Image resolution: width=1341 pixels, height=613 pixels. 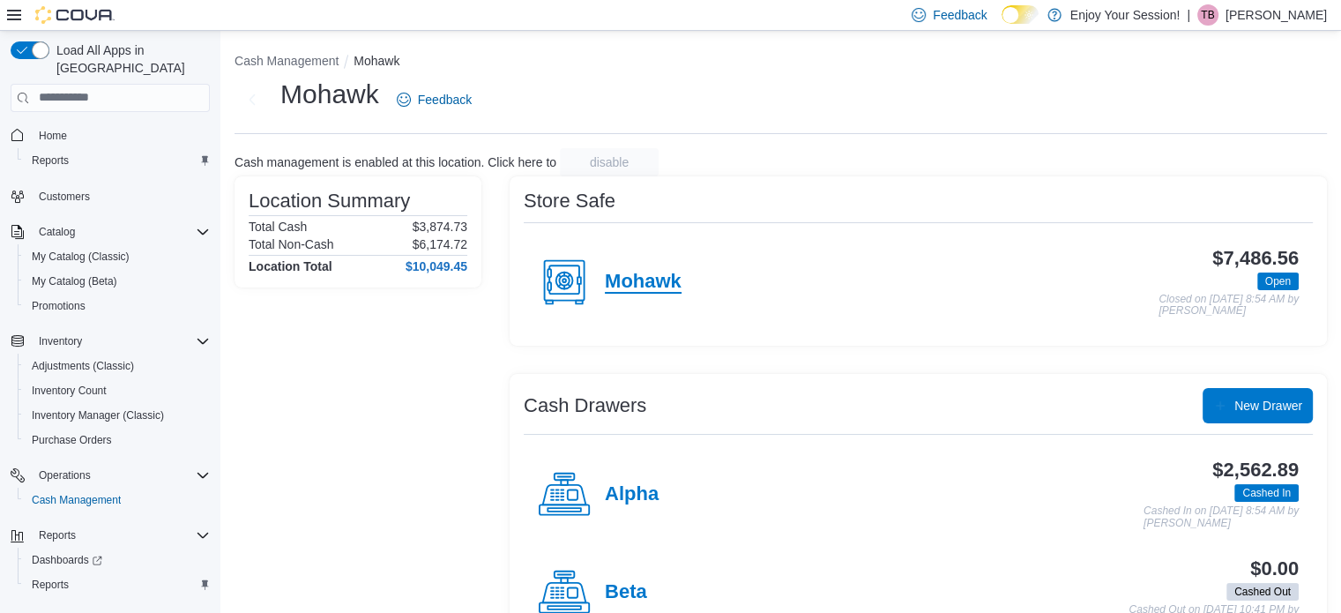 What do you see at coordinates (1207, 15) in the screenshot?
I see `span: TB` at bounding box center [1207, 15].